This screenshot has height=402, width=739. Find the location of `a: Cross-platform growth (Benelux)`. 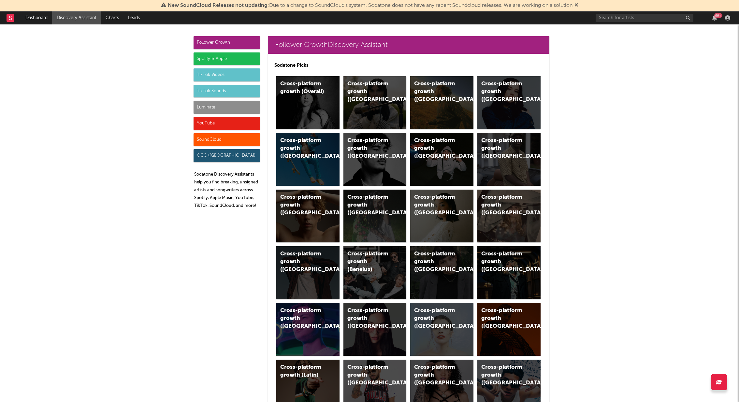

a: Cross-platform growth (Benelux) is located at coordinates (375, 273).